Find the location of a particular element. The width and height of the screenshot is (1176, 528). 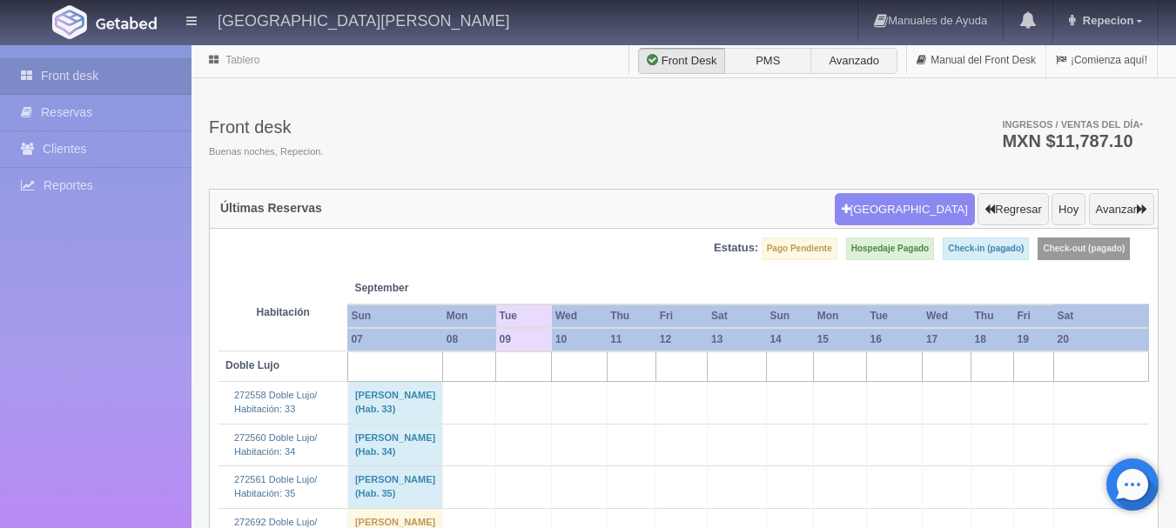

th: 16 is located at coordinates (895, 340).